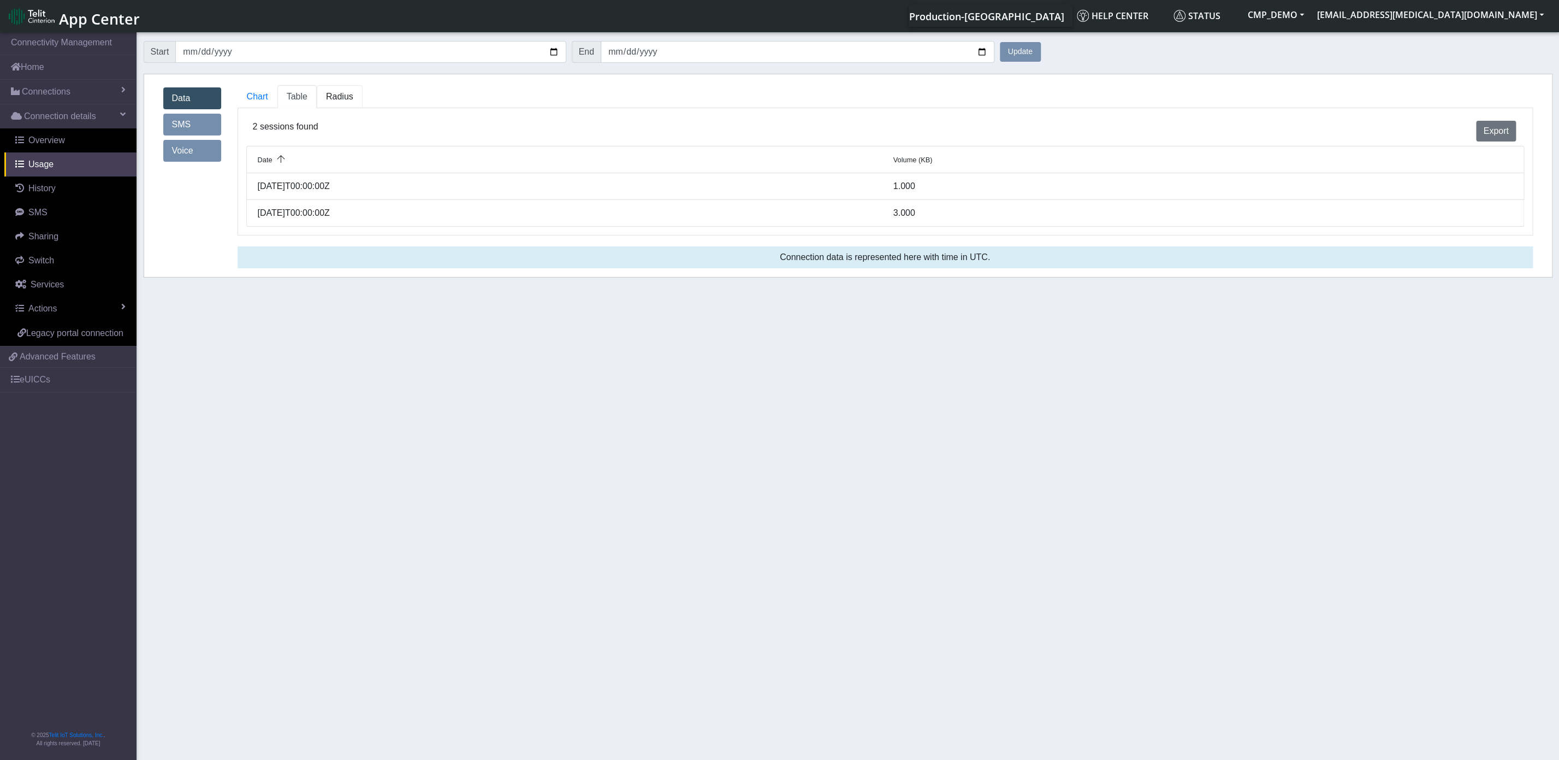 This screenshot has height=760, width=1559. What do you see at coordinates (192, 98) in the screenshot?
I see `a: Data` at bounding box center [192, 98].